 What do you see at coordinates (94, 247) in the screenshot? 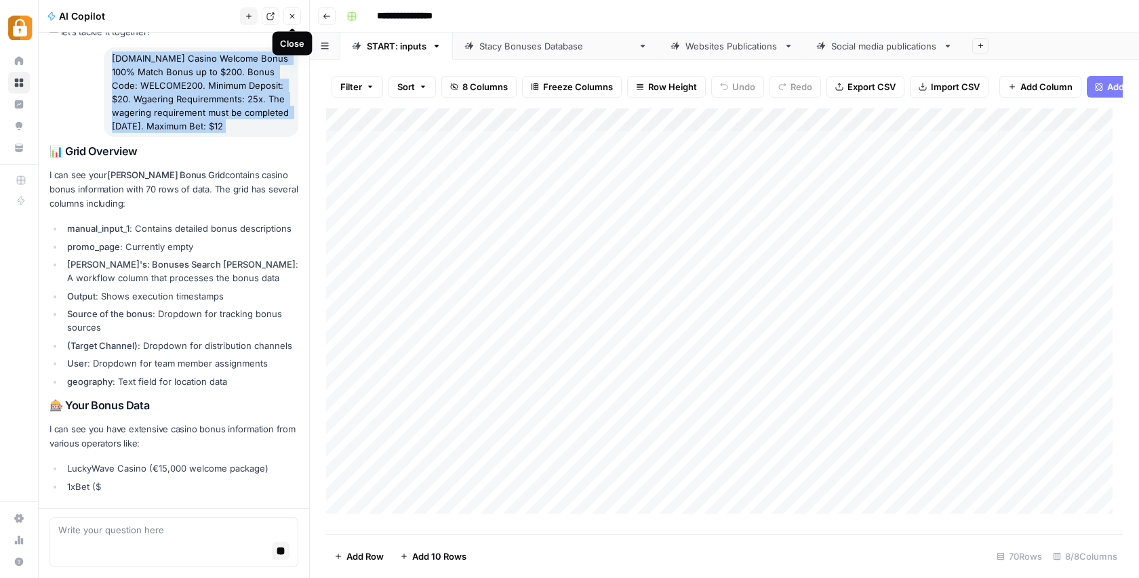
I see `strong: promo_page` at bounding box center [94, 247].